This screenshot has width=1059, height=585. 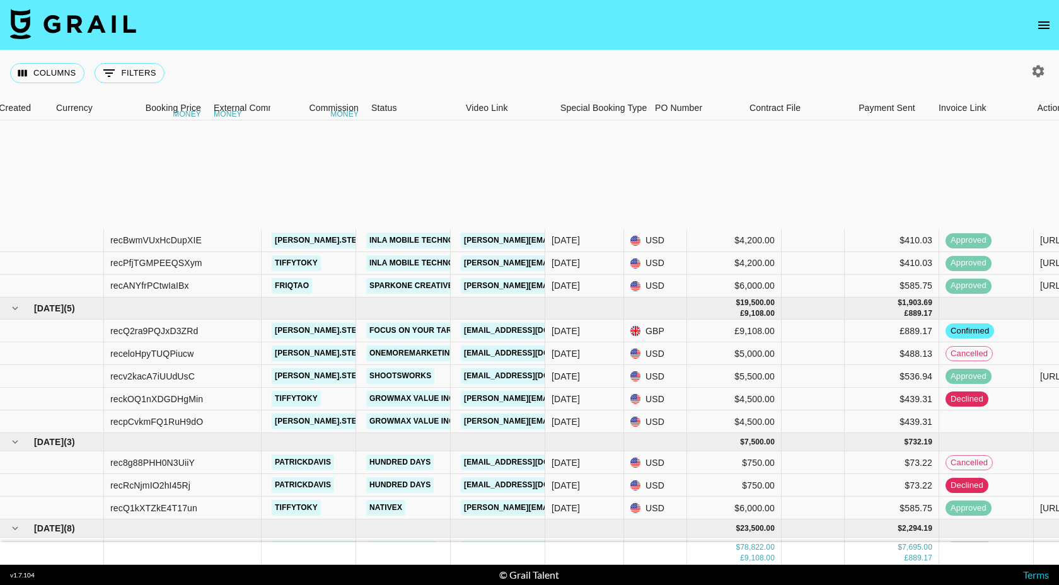 What do you see at coordinates (153, 376) in the screenshot?
I see `div: recv2kacA7iUUdUsC` at bounding box center [153, 376].